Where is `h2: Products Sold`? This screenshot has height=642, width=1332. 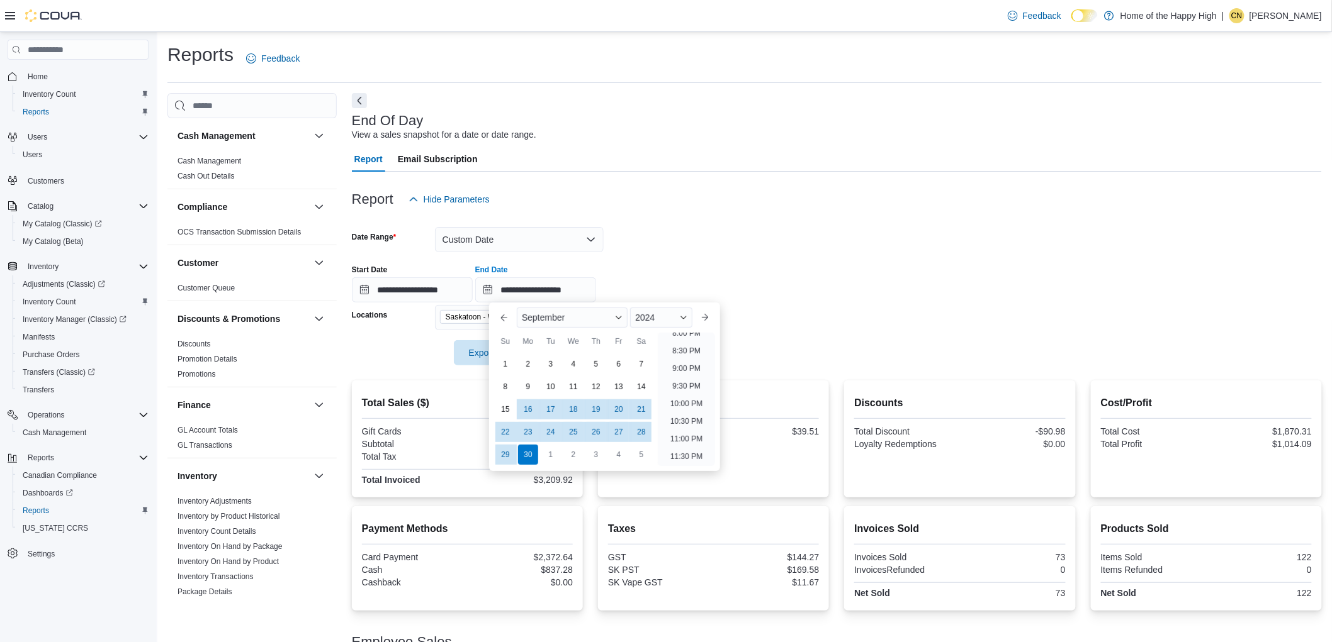 h2: Products Sold is located at coordinates (1206, 529).